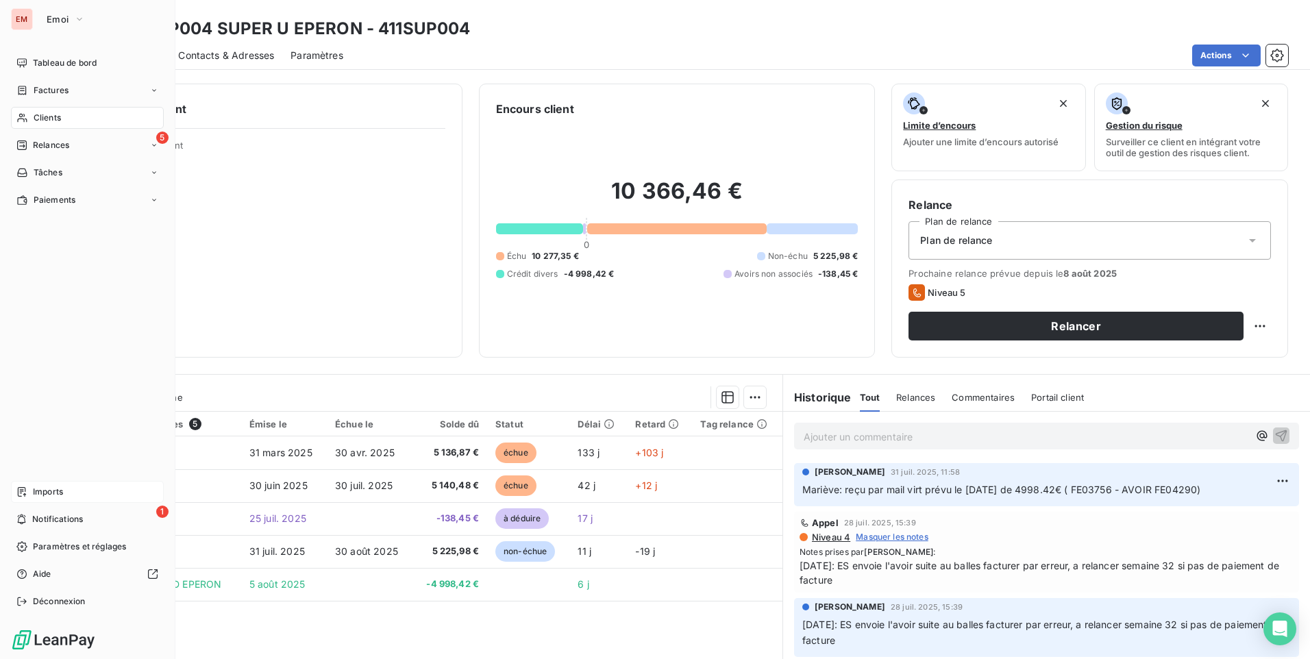 This screenshot has width=1310, height=659. Describe the element at coordinates (522, 519) in the screenshot. I see `span: à déduire` at that location.